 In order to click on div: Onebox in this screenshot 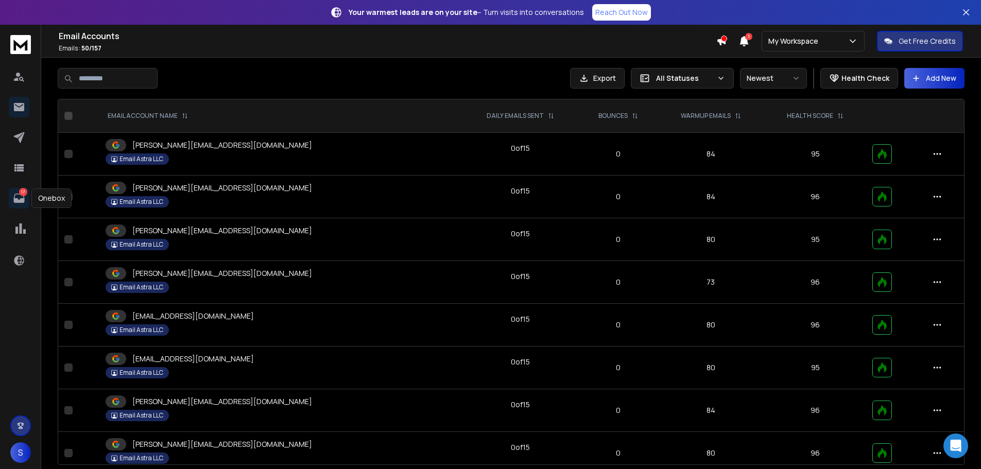, I will do `click(52, 198)`.